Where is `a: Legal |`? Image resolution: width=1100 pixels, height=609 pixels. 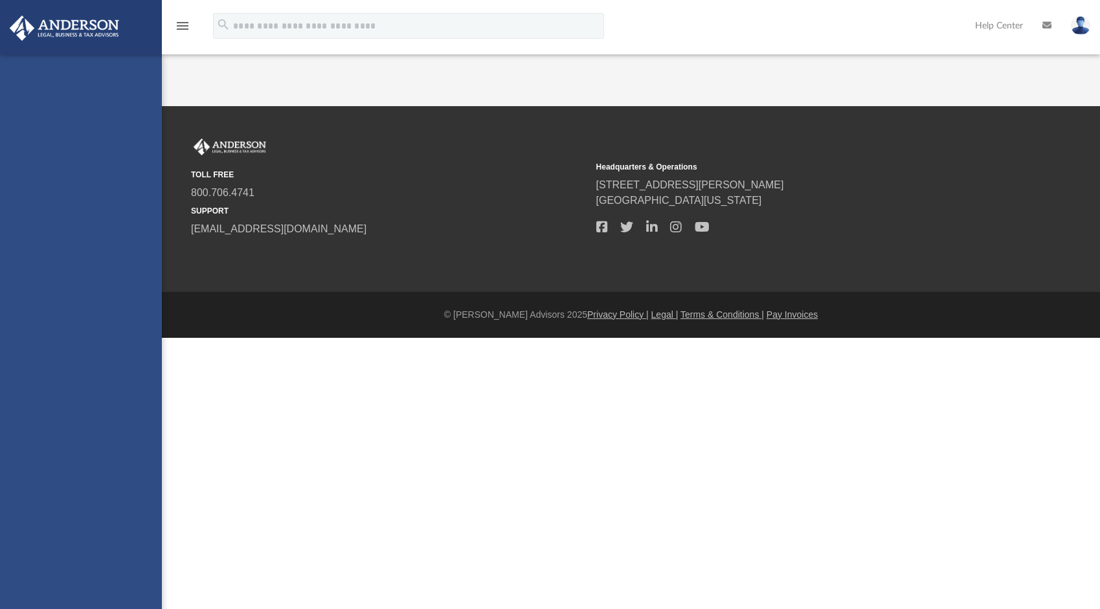
a: Legal | is located at coordinates (665, 315).